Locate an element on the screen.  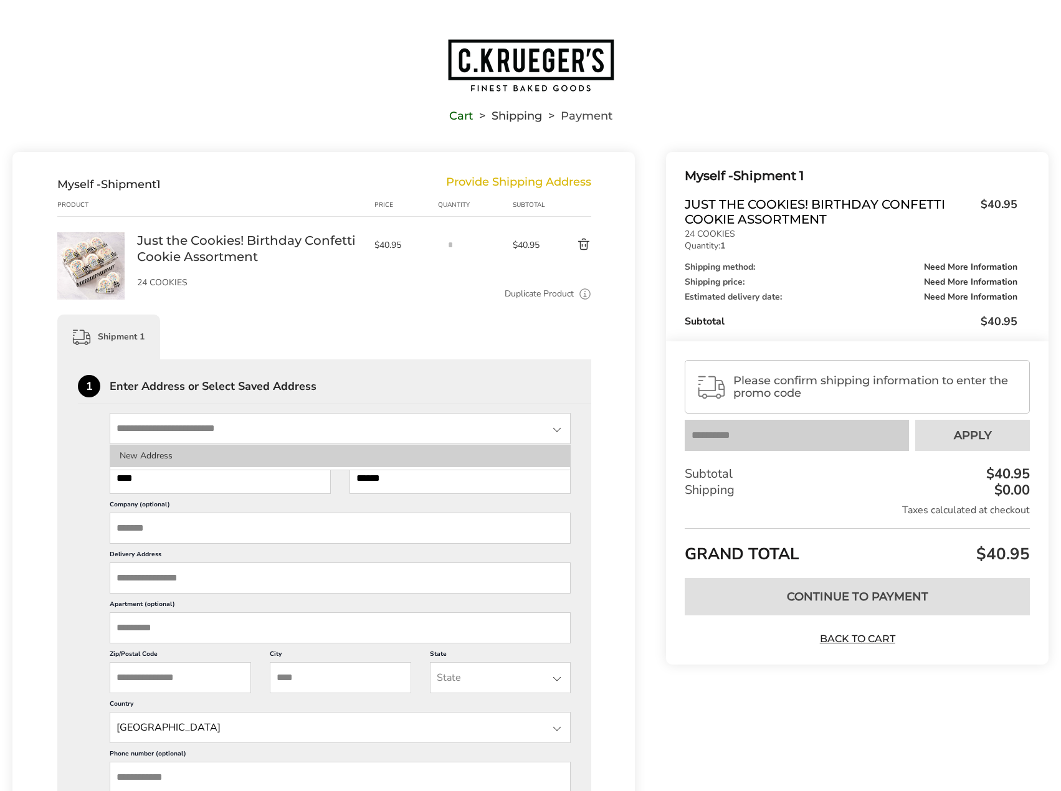
input: Delivery Address is located at coordinates (340, 578).